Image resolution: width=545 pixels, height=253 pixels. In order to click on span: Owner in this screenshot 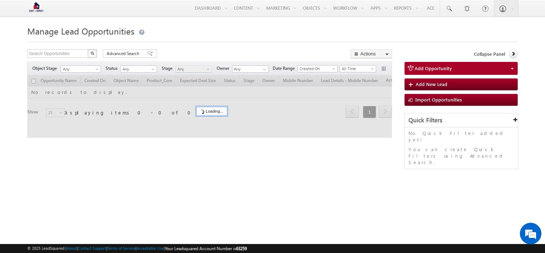, I will do `click(224, 68)`.